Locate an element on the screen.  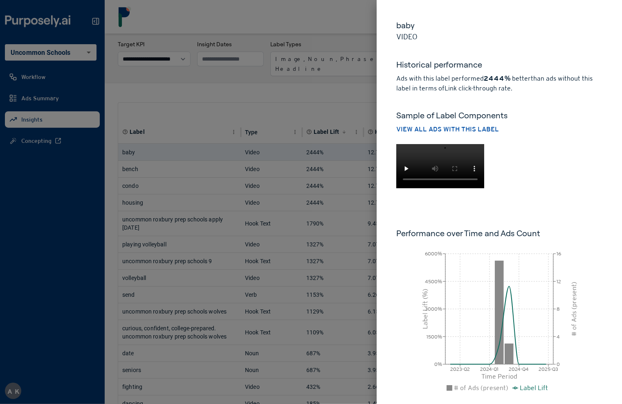
h5: Historical performance is located at coordinates (500, 66).